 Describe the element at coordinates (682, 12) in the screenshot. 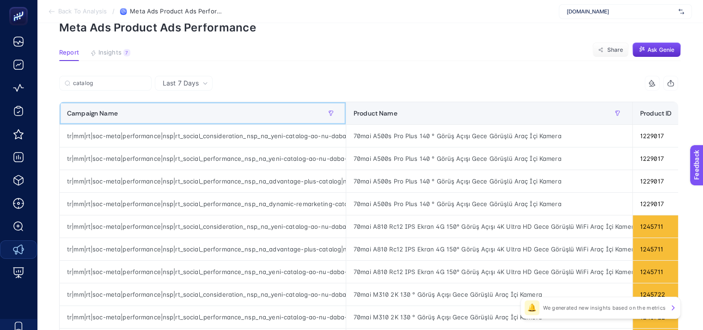

I see `img: svg%3e` at that location.